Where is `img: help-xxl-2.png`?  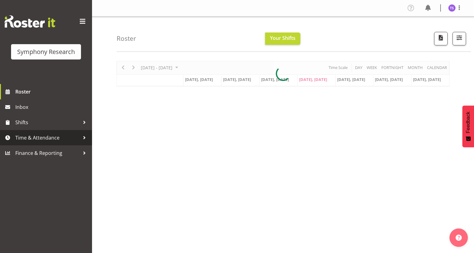 img: help-xxl-2.png is located at coordinates (459, 238).